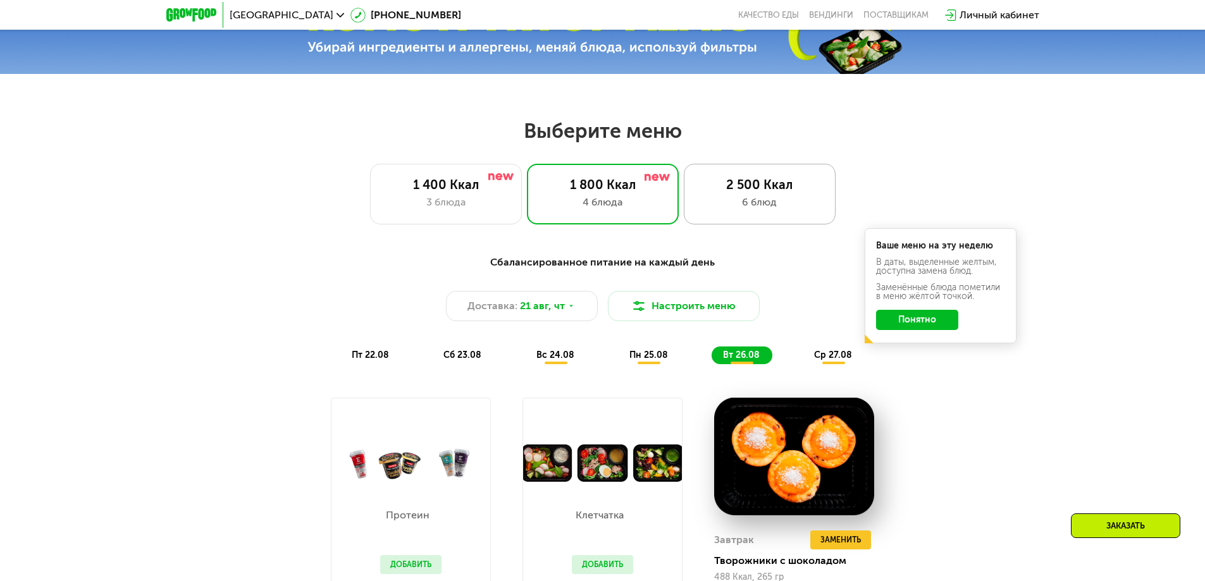 This screenshot has width=1205, height=581. What do you see at coordinates (603, 185) in the screenshot?
I see `div: 1 800 Ккал` at bounding box center [603, 185].